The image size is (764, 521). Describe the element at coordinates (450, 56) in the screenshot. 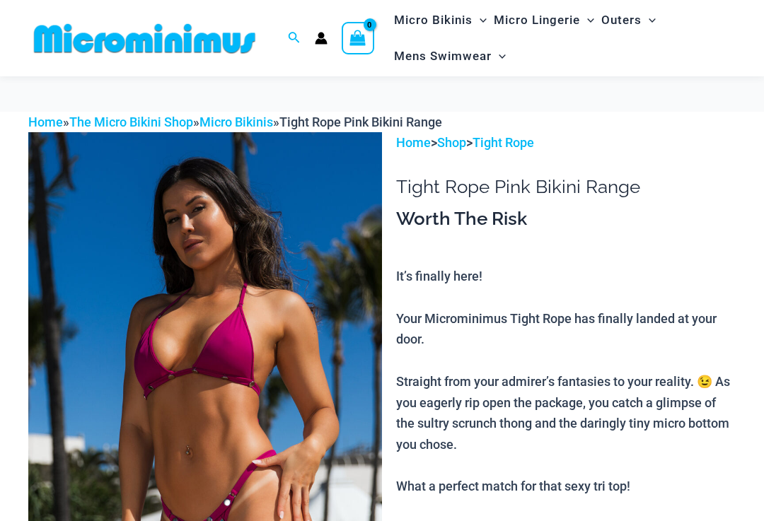

I see `a: Mens SwimwearMenu ToggleMenu Toggle` at that location.